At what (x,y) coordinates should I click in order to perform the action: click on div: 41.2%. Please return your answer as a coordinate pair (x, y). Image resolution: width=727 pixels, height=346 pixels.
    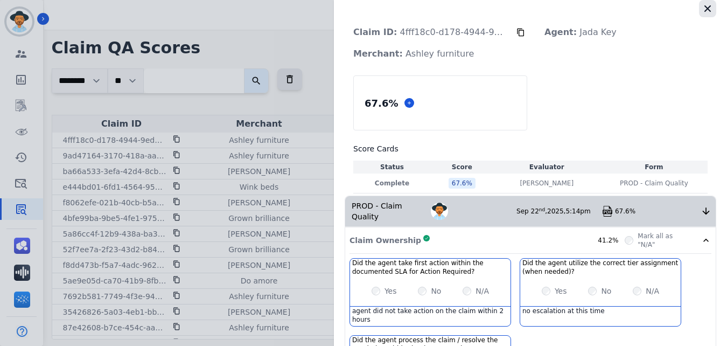
    Looking at the image, I should click on (611, 240).